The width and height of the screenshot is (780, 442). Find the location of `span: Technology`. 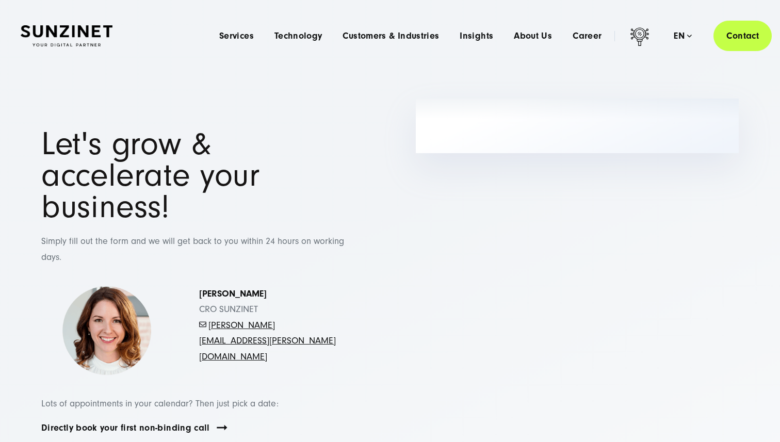

span: Technology is located at coordinates (298, 36).